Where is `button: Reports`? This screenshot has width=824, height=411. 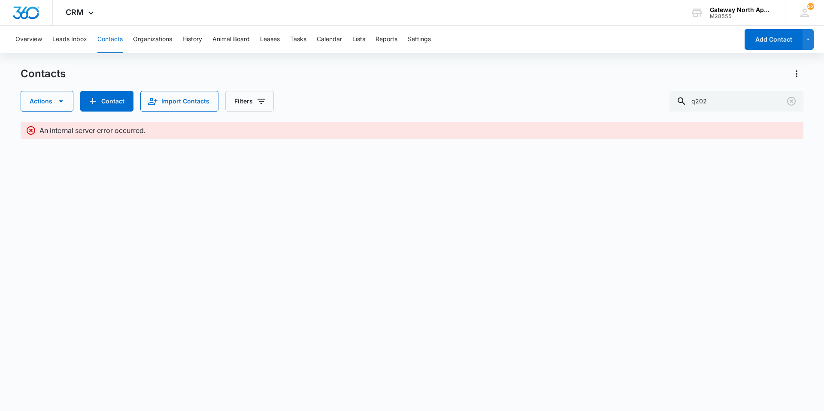
button: Reports is located at coordinates (386, 39).